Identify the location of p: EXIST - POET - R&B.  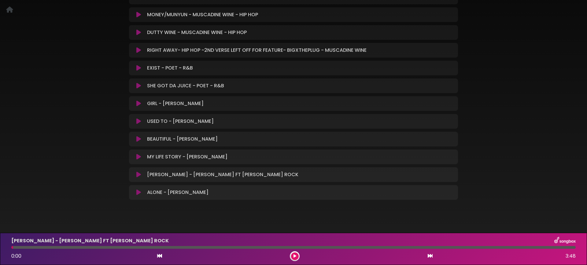
(170, 68).